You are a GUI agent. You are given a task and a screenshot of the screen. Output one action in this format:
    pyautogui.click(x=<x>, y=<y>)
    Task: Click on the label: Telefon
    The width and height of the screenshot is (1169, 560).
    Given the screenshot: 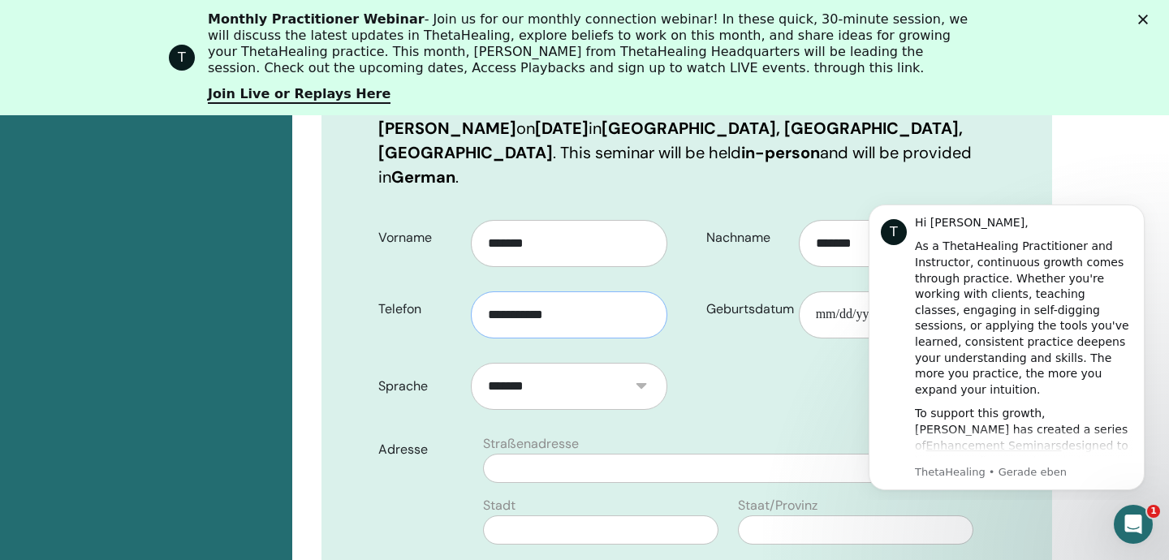 What is the action you would take?
    pyautogui.click(x=418, y=309)
    